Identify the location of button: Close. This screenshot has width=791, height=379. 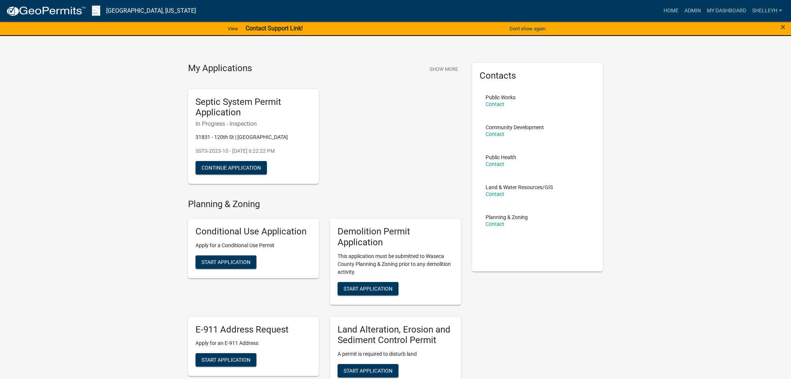
(783, 27).